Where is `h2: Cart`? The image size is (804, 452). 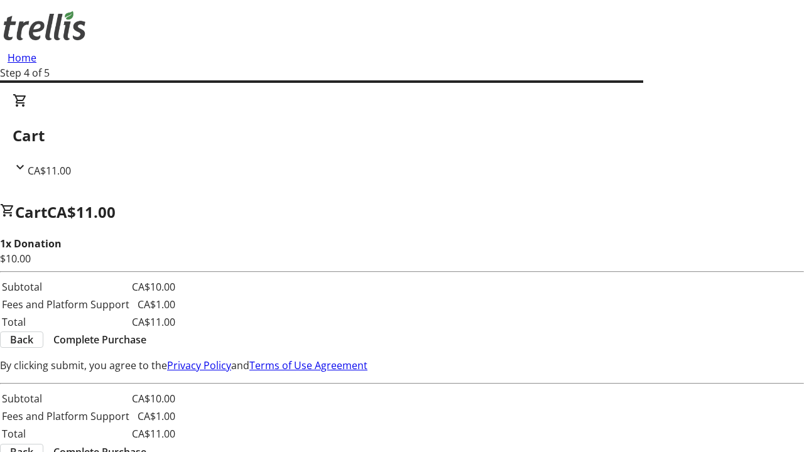 h2: Cart is located at coordinates (402, 136).